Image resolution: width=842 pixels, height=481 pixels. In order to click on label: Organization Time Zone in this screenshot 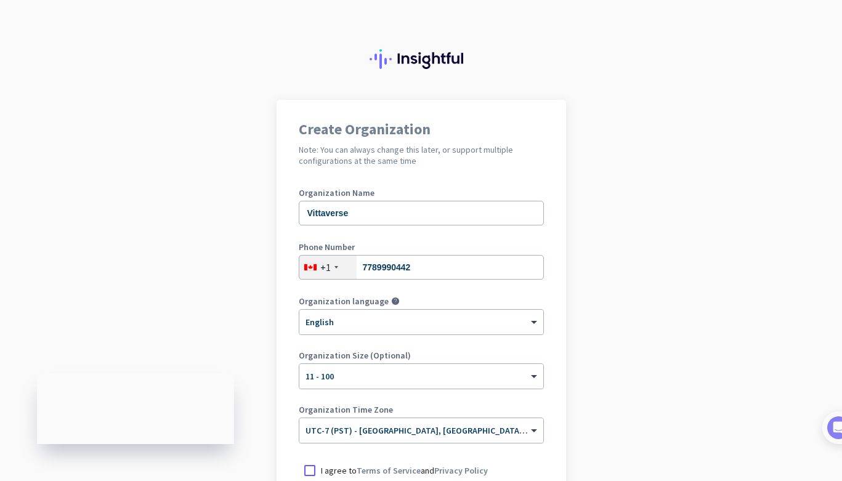, I will do `click(422, 410)`.